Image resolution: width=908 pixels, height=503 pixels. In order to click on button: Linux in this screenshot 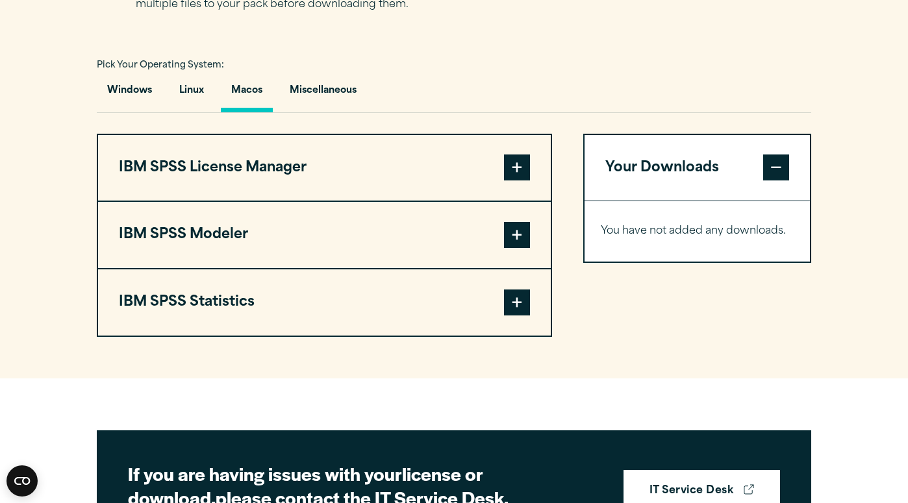, I will do `click(192, 93)`.